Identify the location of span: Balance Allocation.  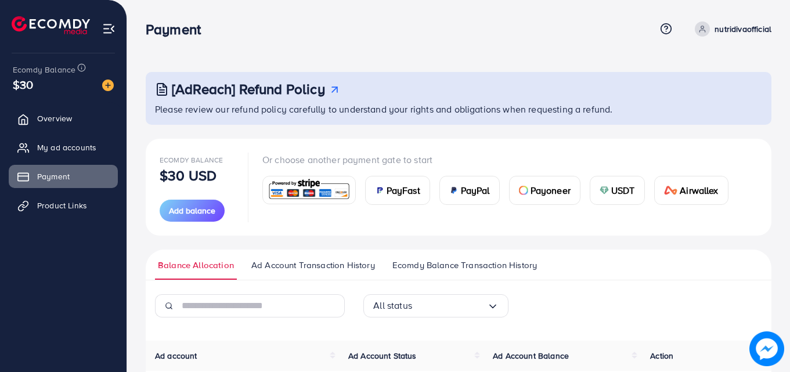
(196, 265).